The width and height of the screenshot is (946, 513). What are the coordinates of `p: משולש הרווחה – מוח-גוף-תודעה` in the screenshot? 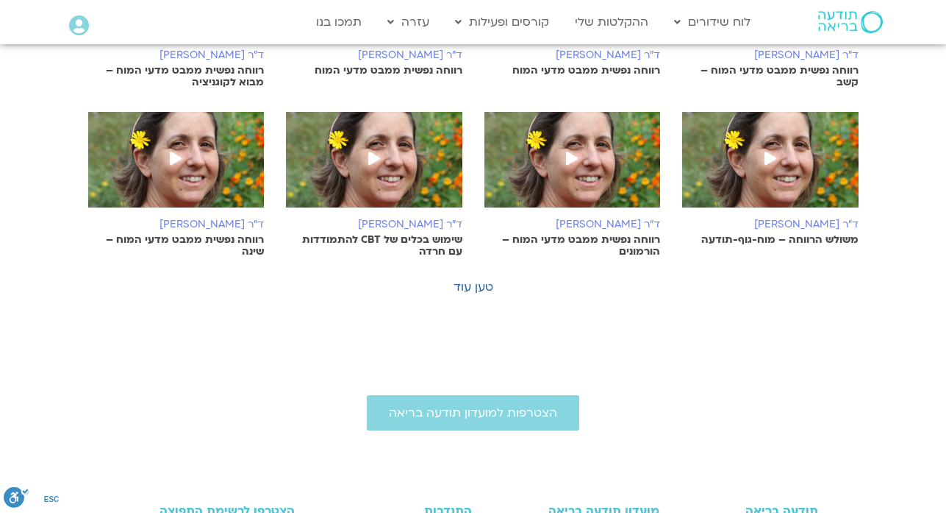 It's located at (771, 240).